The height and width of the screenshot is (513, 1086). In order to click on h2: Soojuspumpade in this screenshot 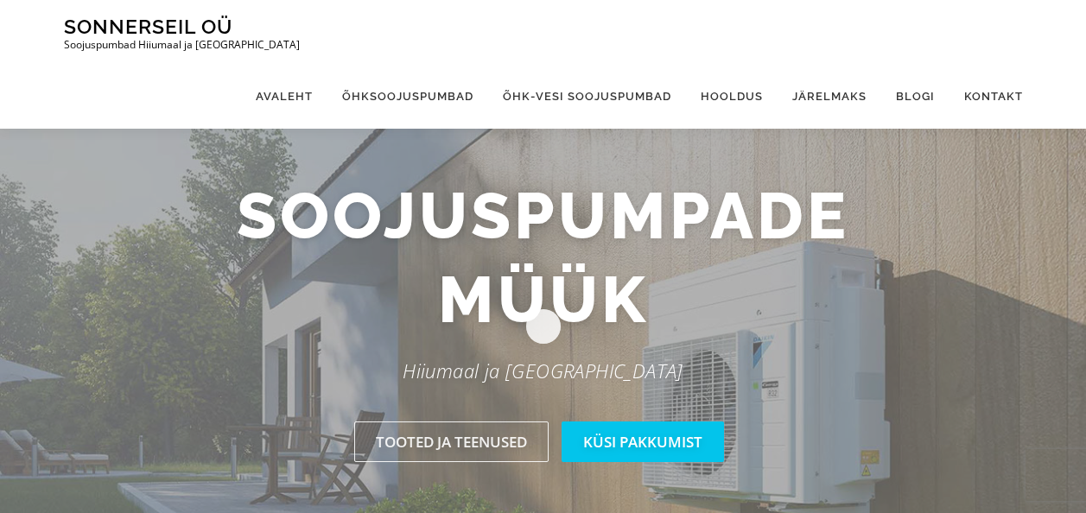, I will do `click(544, 258)`.